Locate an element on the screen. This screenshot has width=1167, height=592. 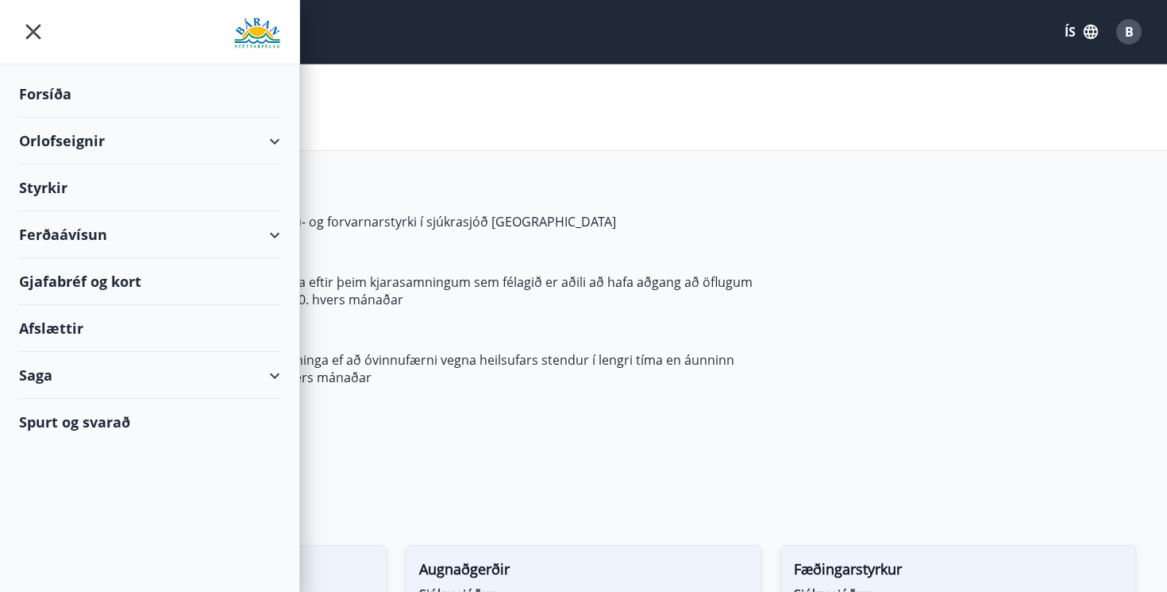
p: Félagsmenn eiga rétt á greiðslu sjúkradagpeninga ef að óvinnufærni vegna heilsufars stendur í len... is located at coordinates (406, 369).